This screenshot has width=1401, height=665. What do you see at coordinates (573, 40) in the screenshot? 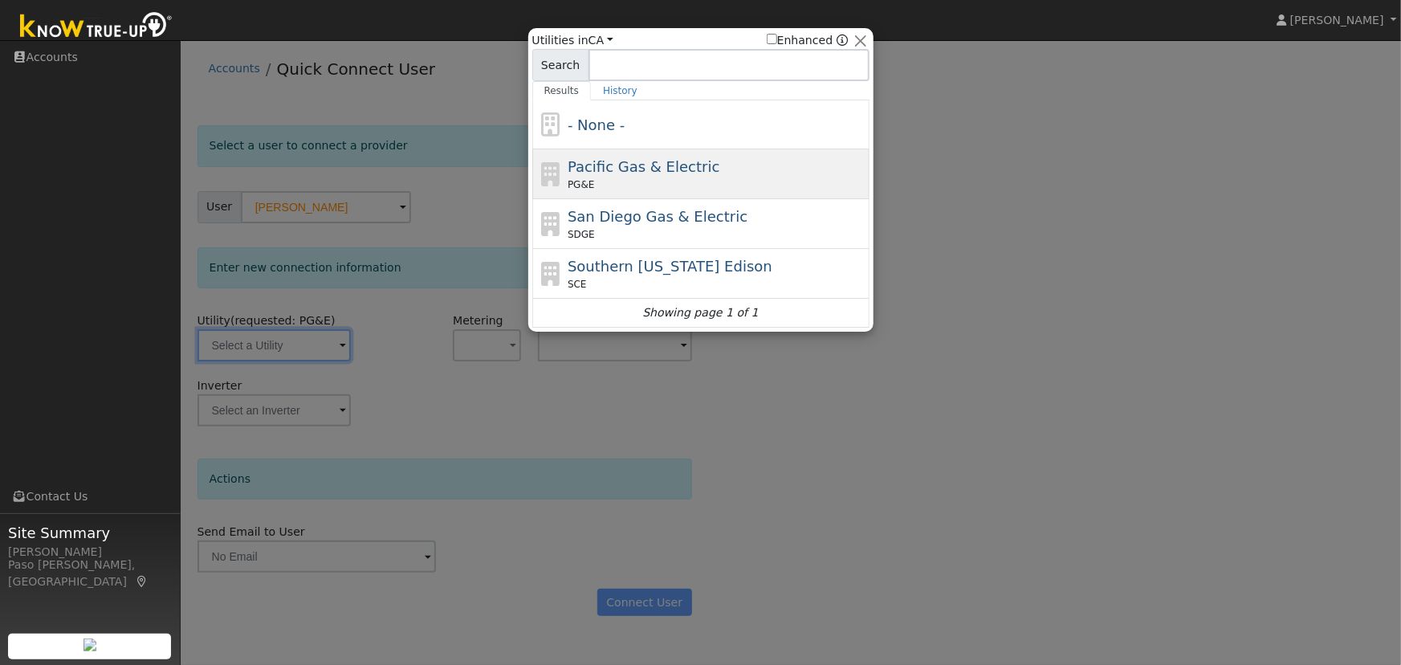
I see `span: Utilities in` at bounding box center [573, 40].